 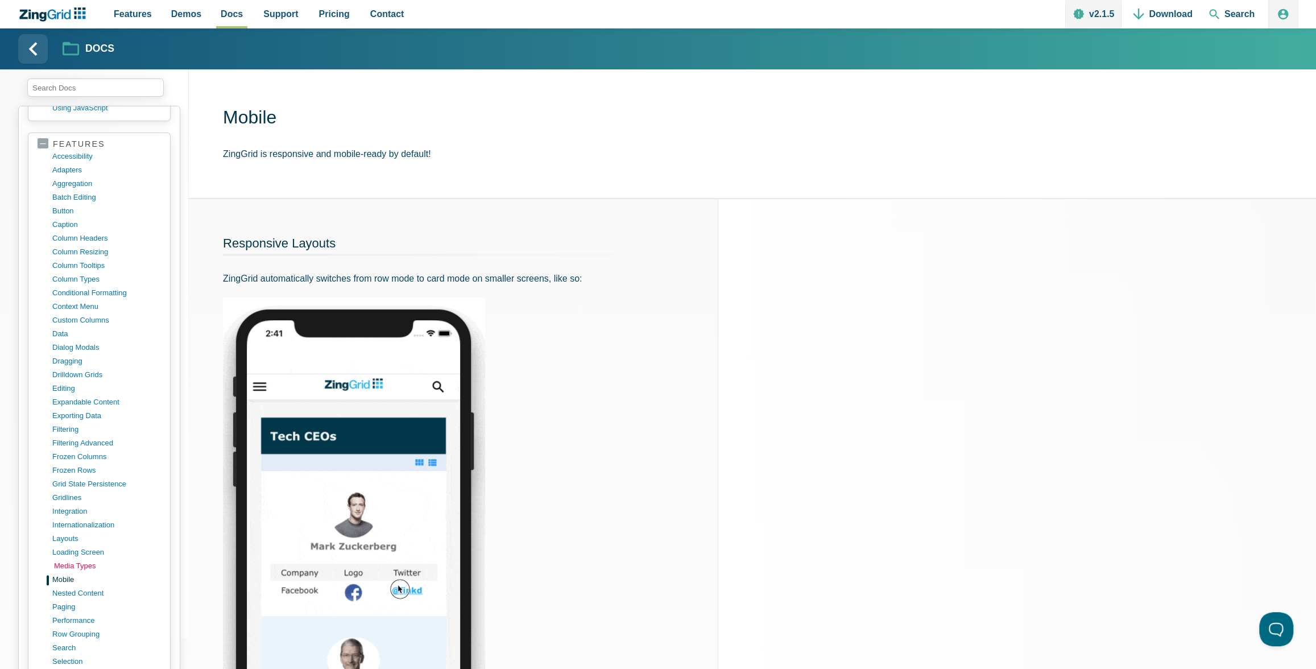 I want to click on a: expandable content, so click(x=106, y=402).